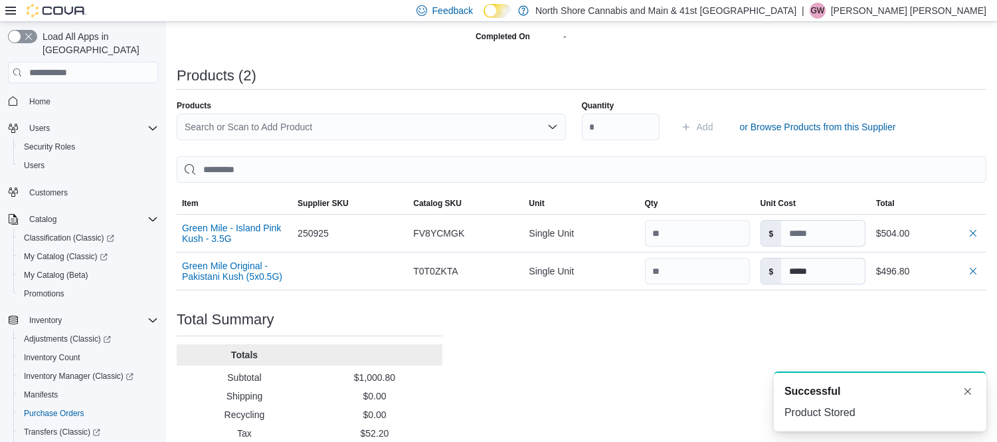 The image size is (997, 442). What do you see at coordinates (52, 357) in the screenshot?
I see `span: Inventory Count` at bounding box center [52, 357].